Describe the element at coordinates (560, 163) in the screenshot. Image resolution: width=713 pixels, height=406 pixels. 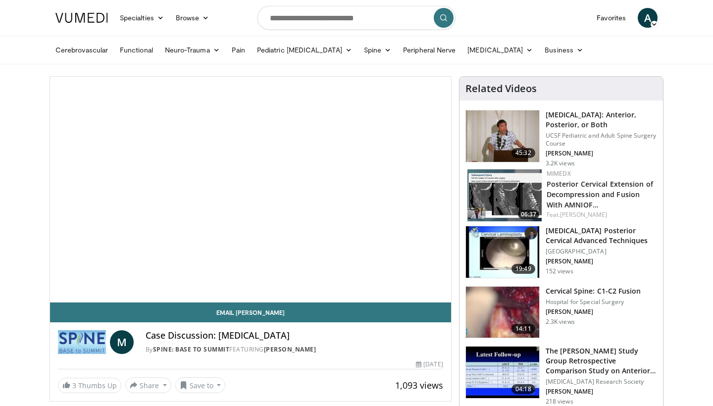
I see `p: 3.2K views` at that location.